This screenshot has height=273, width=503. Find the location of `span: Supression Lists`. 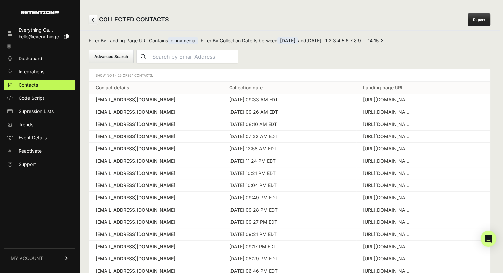

span: Supression Lists is located at coordinates (36, 111).